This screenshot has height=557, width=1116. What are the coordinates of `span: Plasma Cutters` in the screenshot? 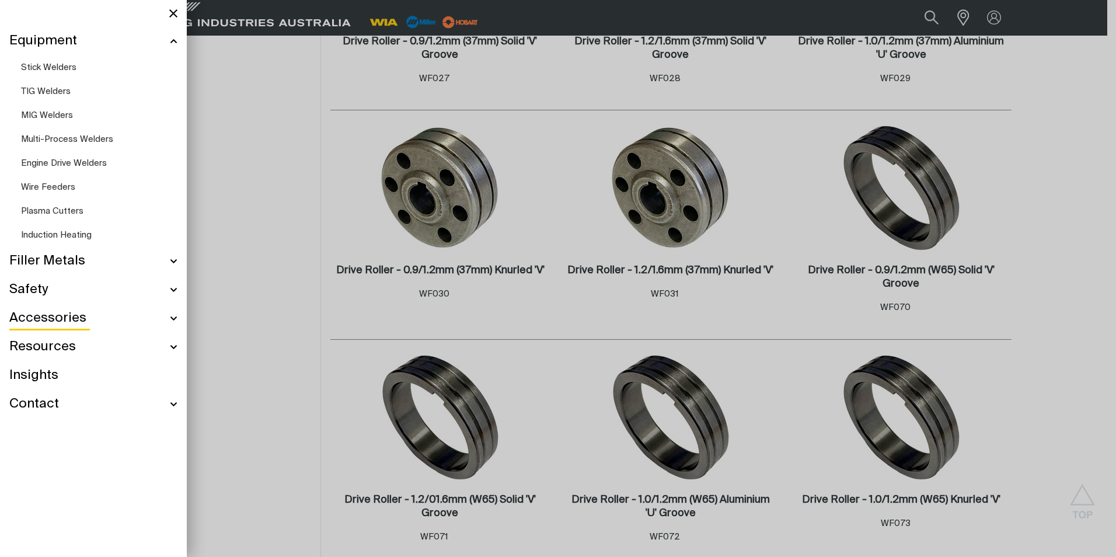 It's located at (52, 211).